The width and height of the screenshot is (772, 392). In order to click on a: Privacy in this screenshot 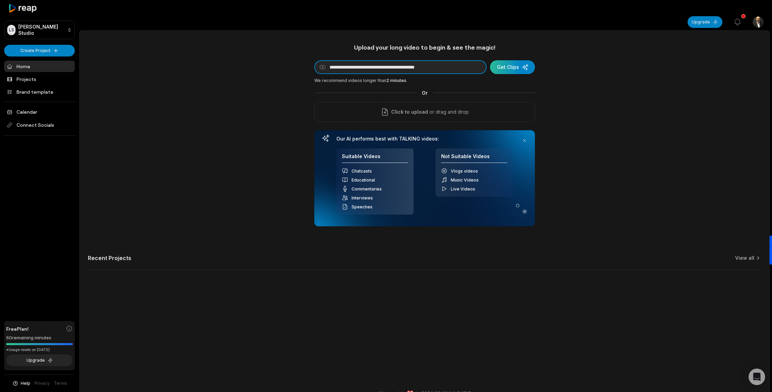, I will do `click(42, 383)`.